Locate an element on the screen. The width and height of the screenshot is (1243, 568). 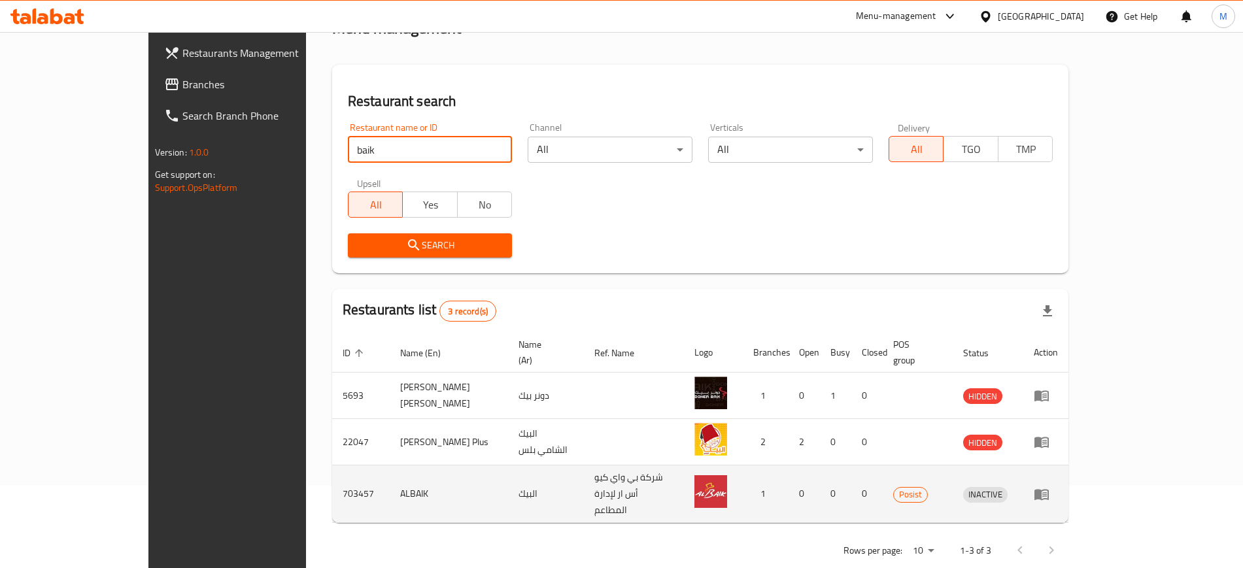
th: Open is located at coordinates (804, 352).